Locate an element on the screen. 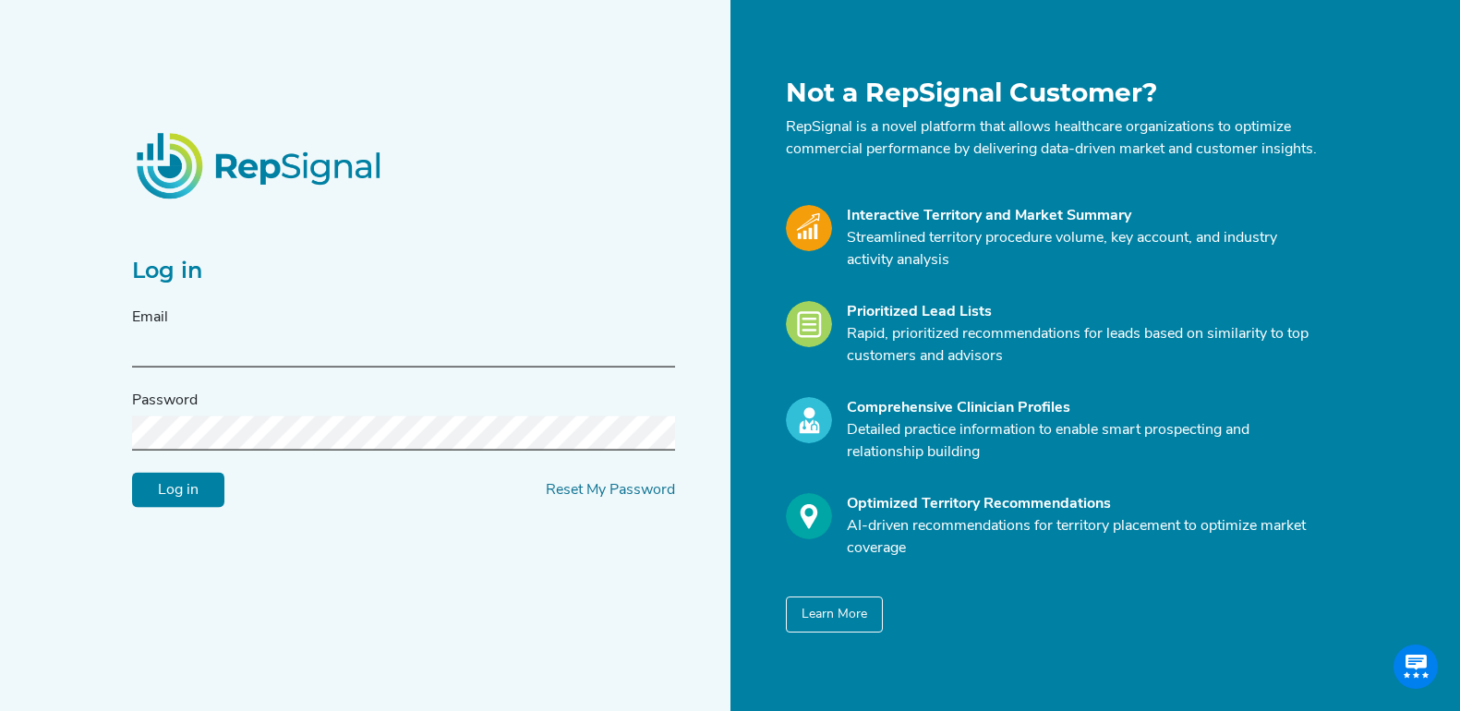  img: RepSignalLogo.20539ed3.png is located at coordinates (260, 165).